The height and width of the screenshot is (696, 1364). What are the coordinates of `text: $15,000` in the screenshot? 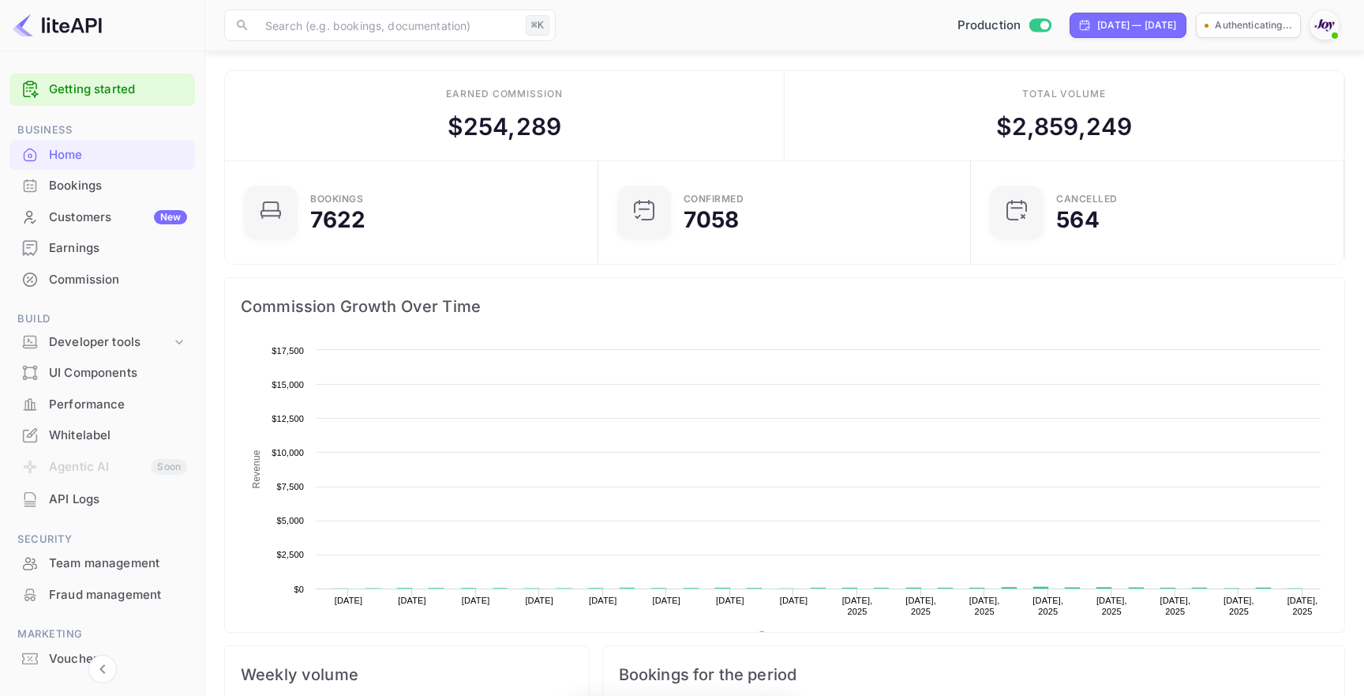 It's located at (287, 384).